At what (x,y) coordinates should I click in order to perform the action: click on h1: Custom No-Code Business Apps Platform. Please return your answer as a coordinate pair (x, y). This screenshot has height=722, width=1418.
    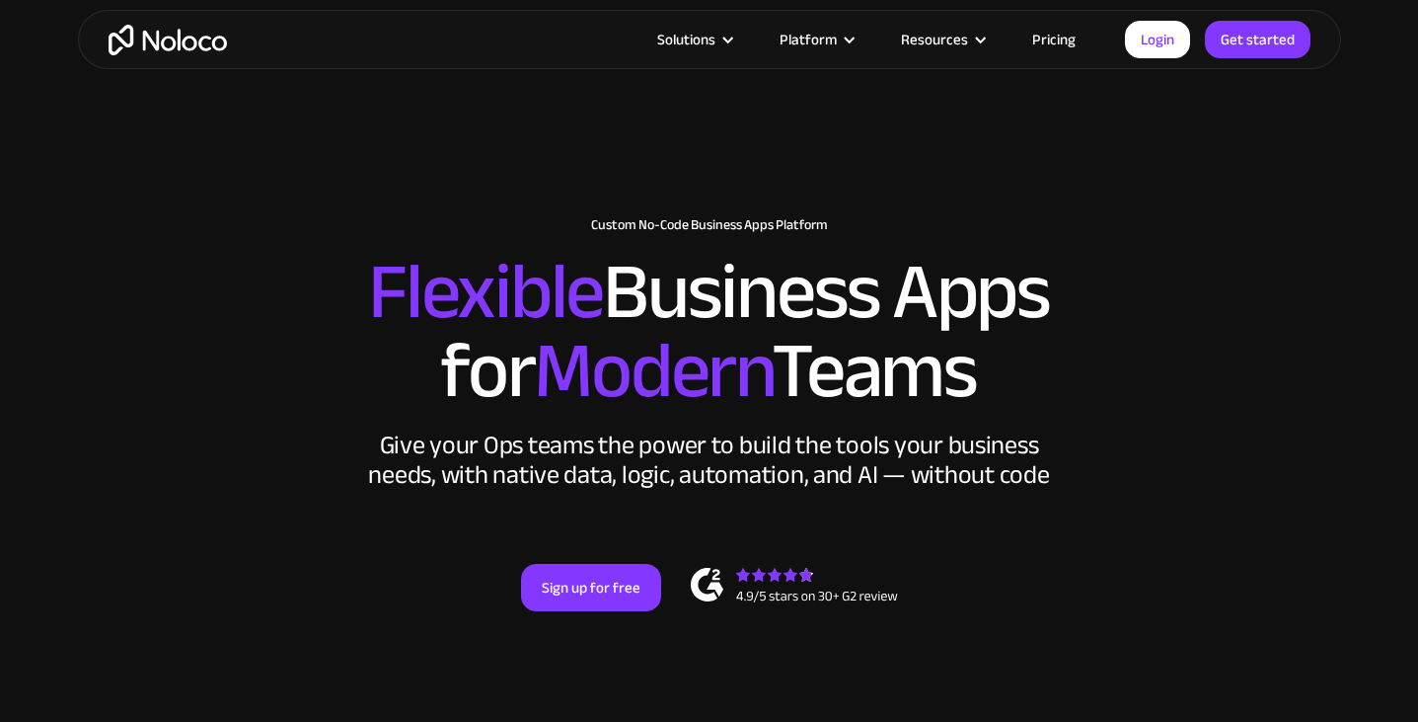
    Looking at the image, I should click on (710, 225).